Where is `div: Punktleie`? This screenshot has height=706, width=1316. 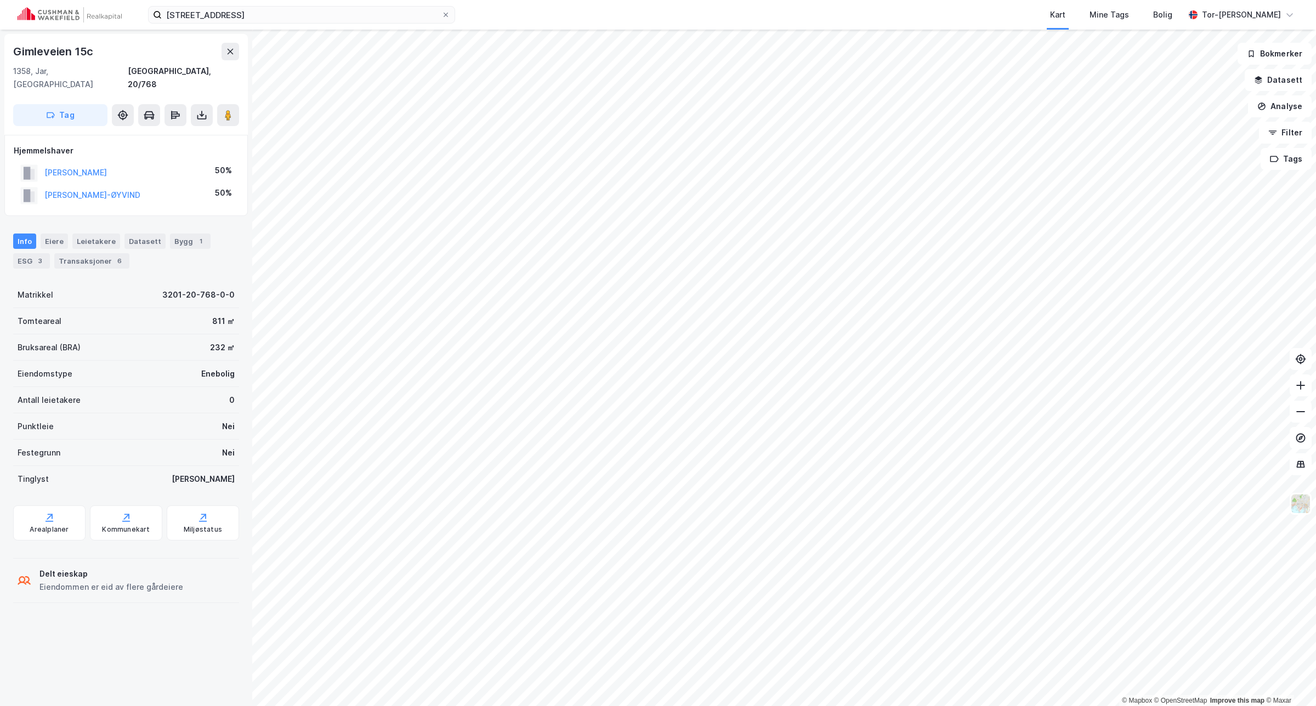
div: Punktleie is located at coordinates (36, 427).